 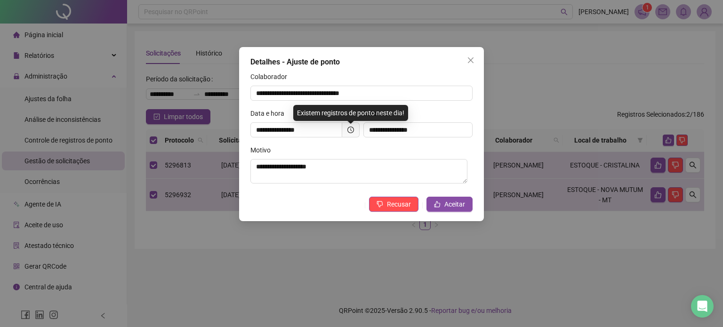 What do you see at coordinates (399, 204) in the screenshot?
I see `span: Recusar` at bounding box center [399, 204].